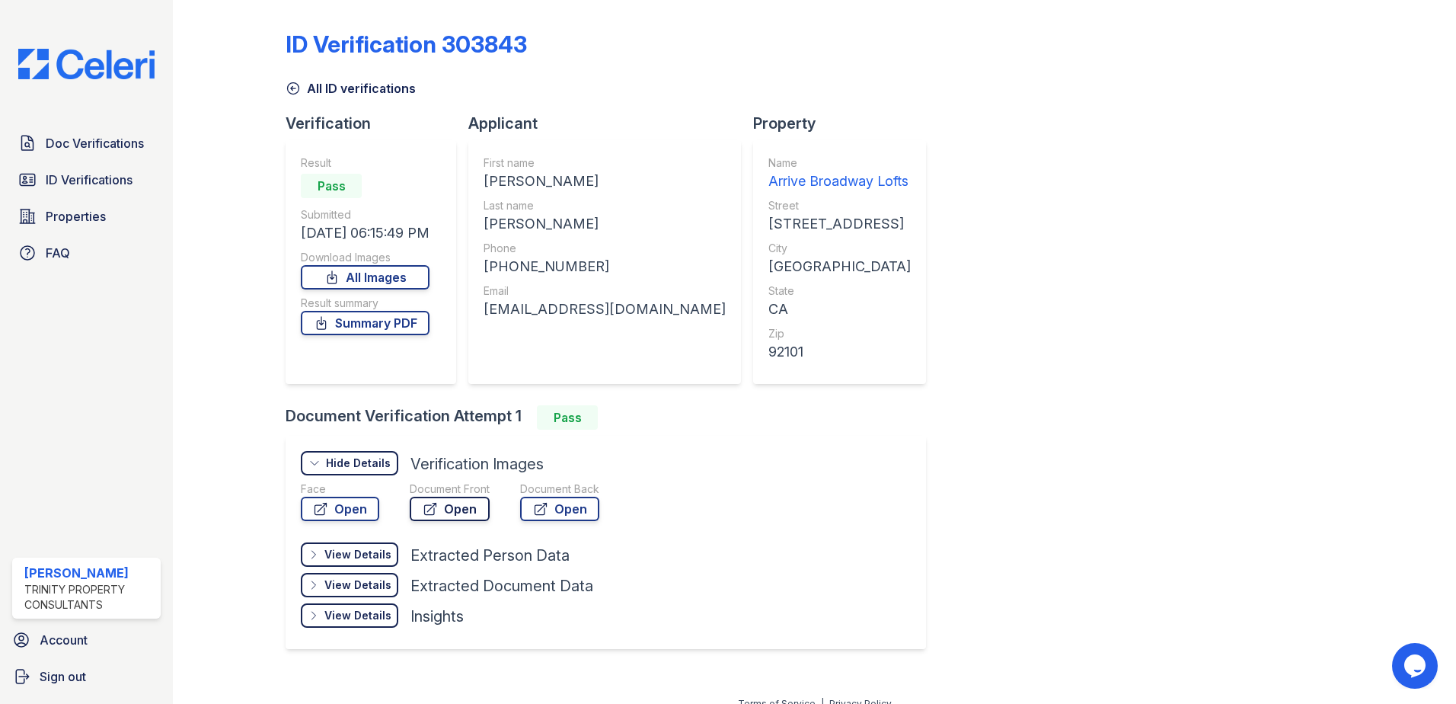 This screenshot has width=1456, height=704. What do you see at coordinates (839, 352) in the screenshot?
I see `div: 92101` at bounding box center [839, 352].